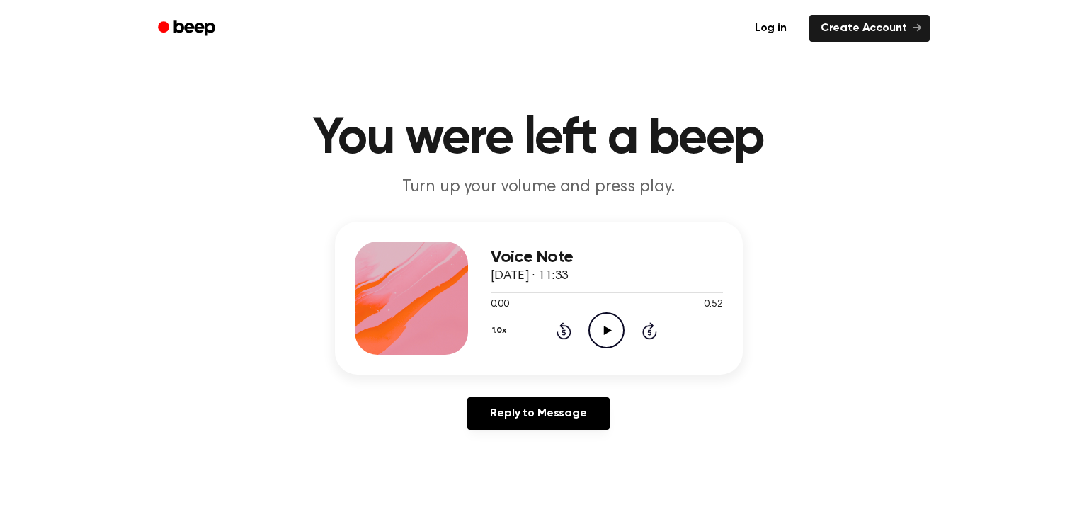  I want to click on button: 1.0x, so click(501, 331).